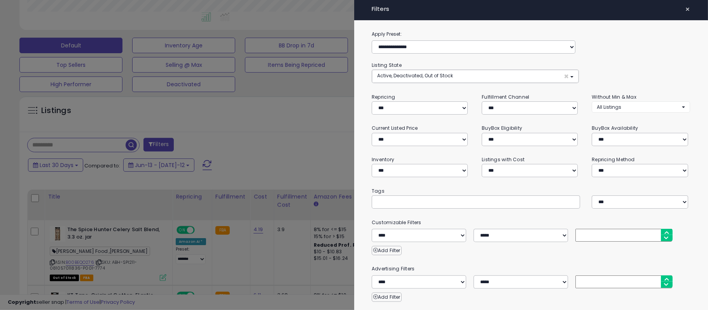  Describe the element at coordinates (415, 75) in the screenshot. I see `span: Active, Deactivated, Out of Stock` at that location.